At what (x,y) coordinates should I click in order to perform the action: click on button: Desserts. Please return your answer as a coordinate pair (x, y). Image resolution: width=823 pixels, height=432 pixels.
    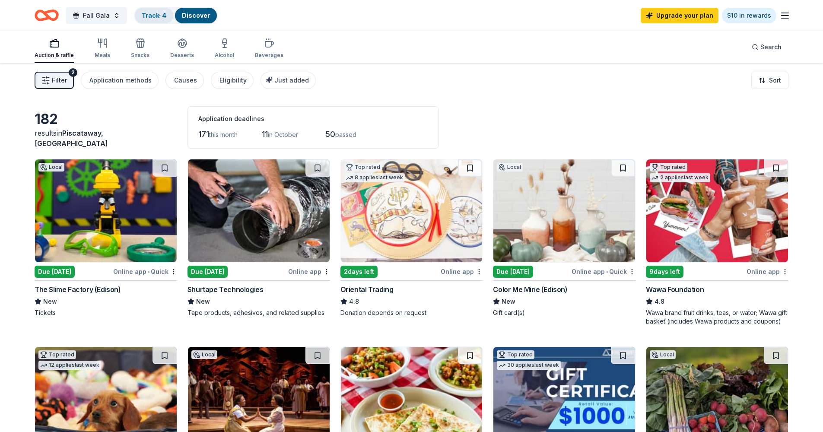
    Looking at the image, I should click on (182, 49).